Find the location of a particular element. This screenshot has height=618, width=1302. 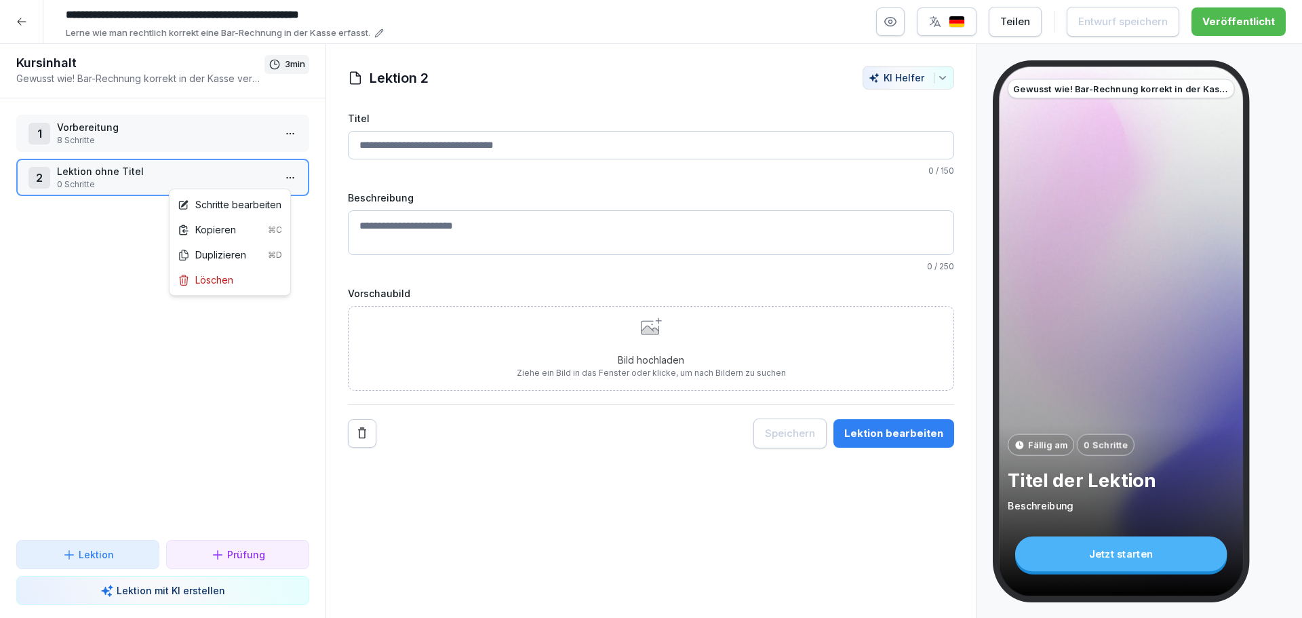

div: Entwurf speichern is located at coordinates (1123, 22).